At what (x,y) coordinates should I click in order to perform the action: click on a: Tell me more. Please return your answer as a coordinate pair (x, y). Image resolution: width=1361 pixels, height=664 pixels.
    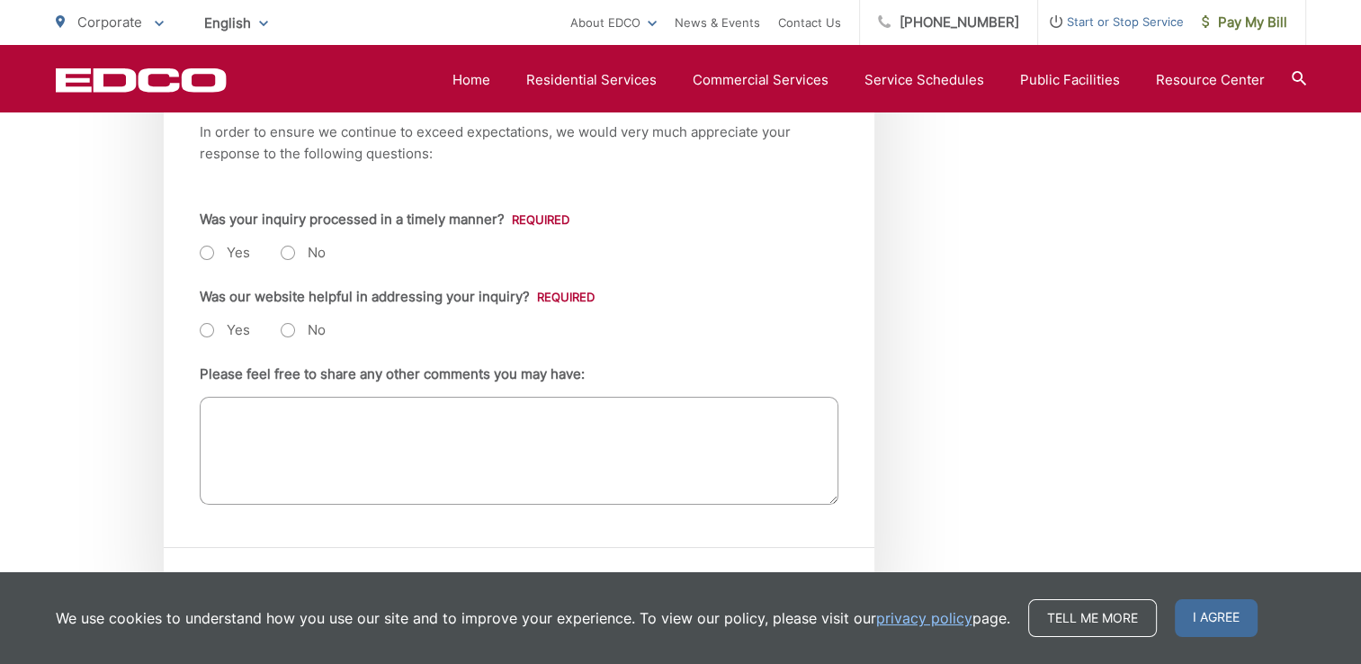
    Looking at the image, I should click on (1092, 618).